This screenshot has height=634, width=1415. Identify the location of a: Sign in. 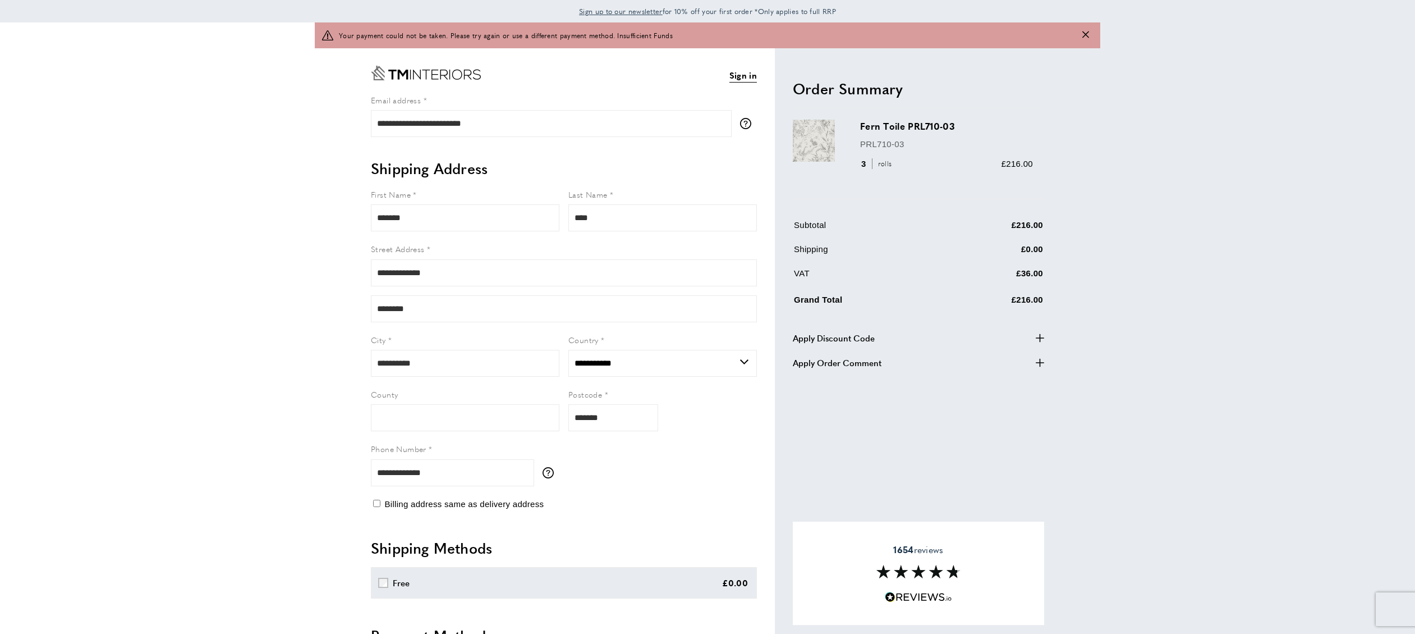
(743, 75).